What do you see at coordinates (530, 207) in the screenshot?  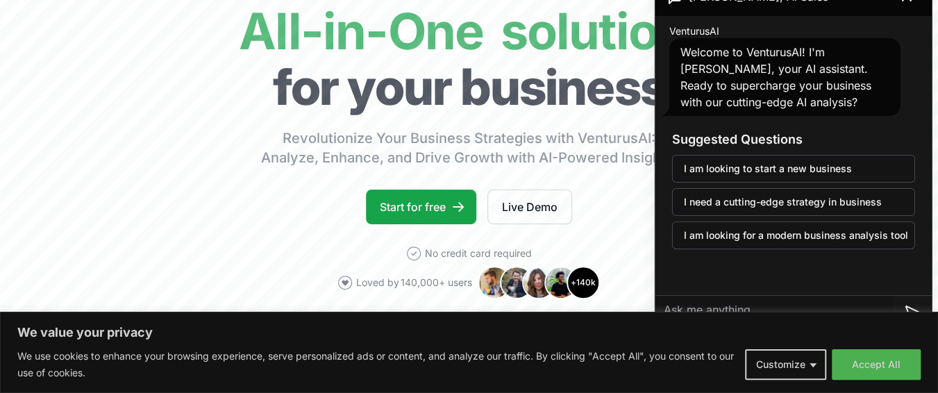 I see `a: Live Demo` at bounding box center [530, 207].